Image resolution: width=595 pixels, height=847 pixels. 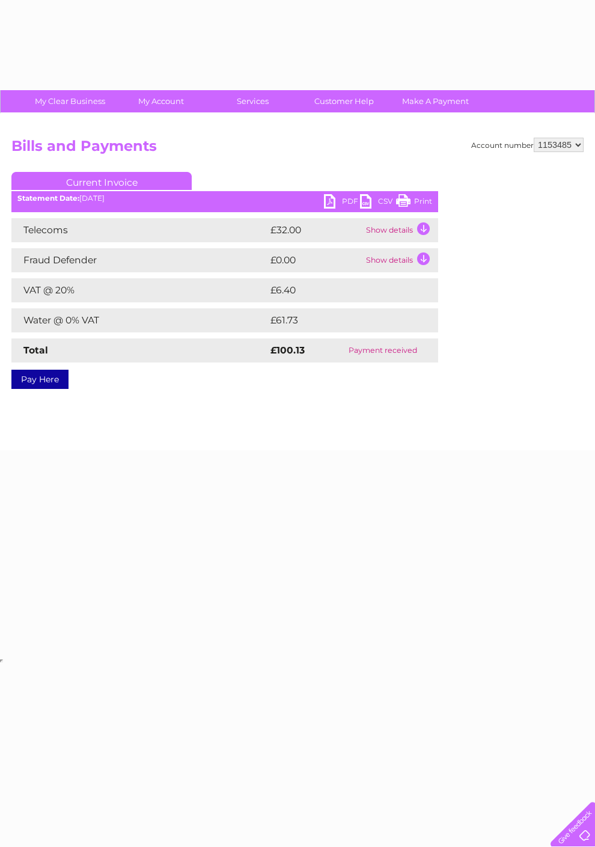 I want to click on td: Telecoms, so click(x=139, y=230).